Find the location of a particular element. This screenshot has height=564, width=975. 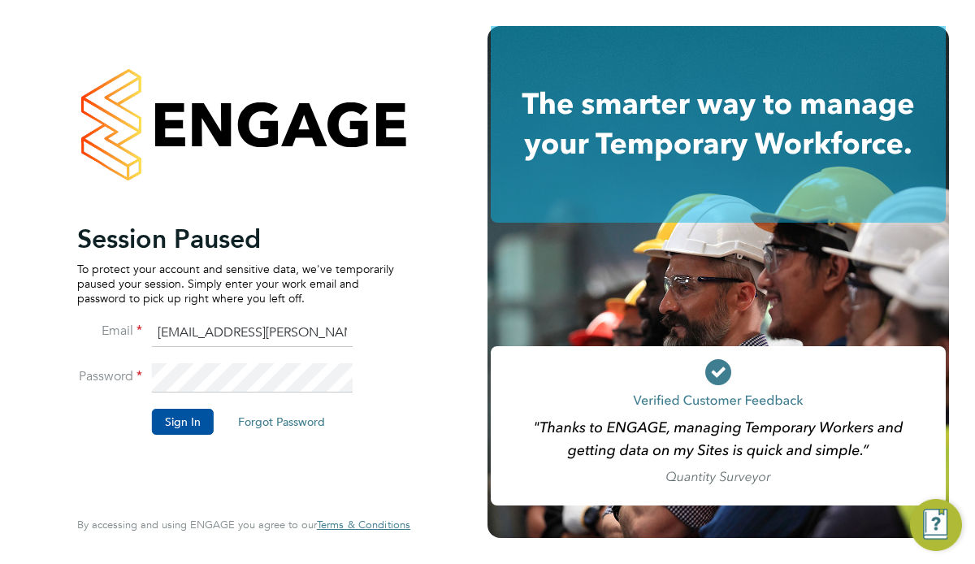

input: Enter your work email... is located at coordinates (252, 333).